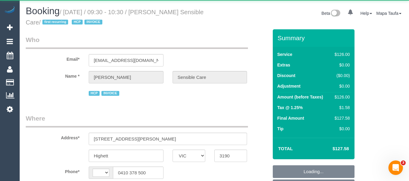 The image size is (409, 181). I want to click on span: first recurring, so click(55, 22).